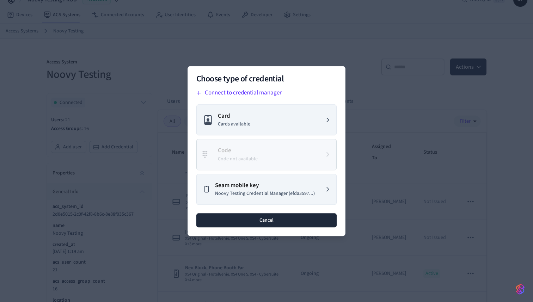 The height and width of the screenshot is (302, 533). Describe the element at coordinates (265, 93) in the screenshot. I see `button: Connect to credential manager` at that location.